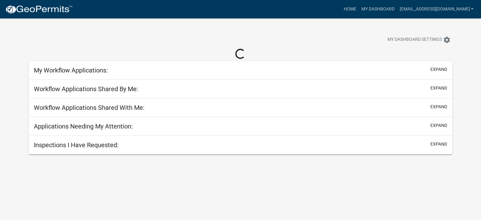 Image resolution: width=481 pixels, height=220 pixels. Describe the element at coordinates (83, 126) in the screenshot. I see `h5: Applications Needing My Attention:` at that location.